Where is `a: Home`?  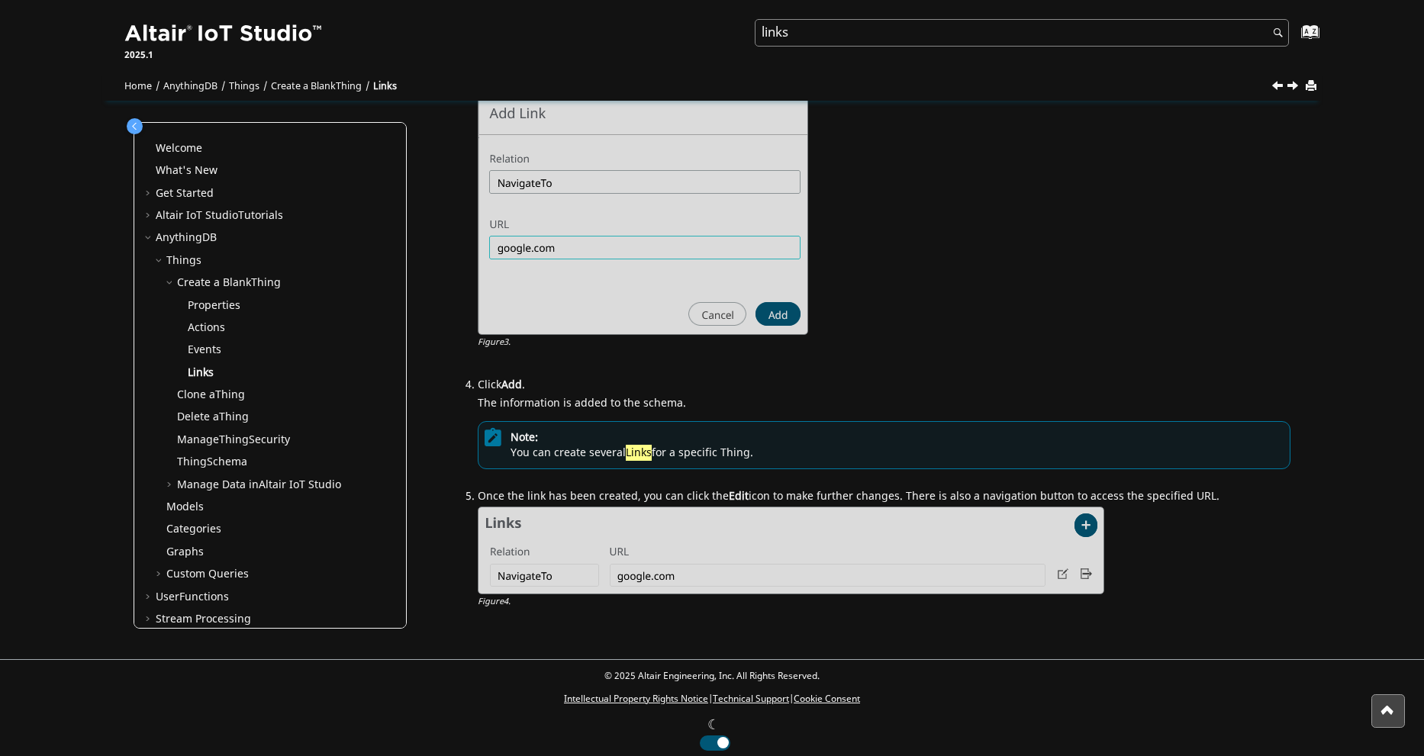 a: Home is located at coordinates (138, 86).